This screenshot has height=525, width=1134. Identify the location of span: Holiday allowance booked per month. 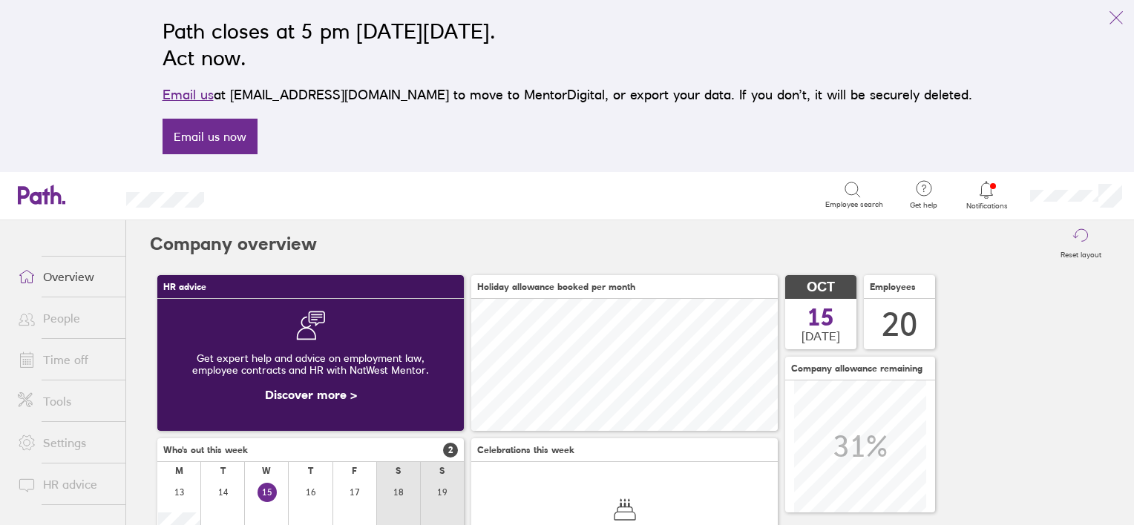
(556, 287).